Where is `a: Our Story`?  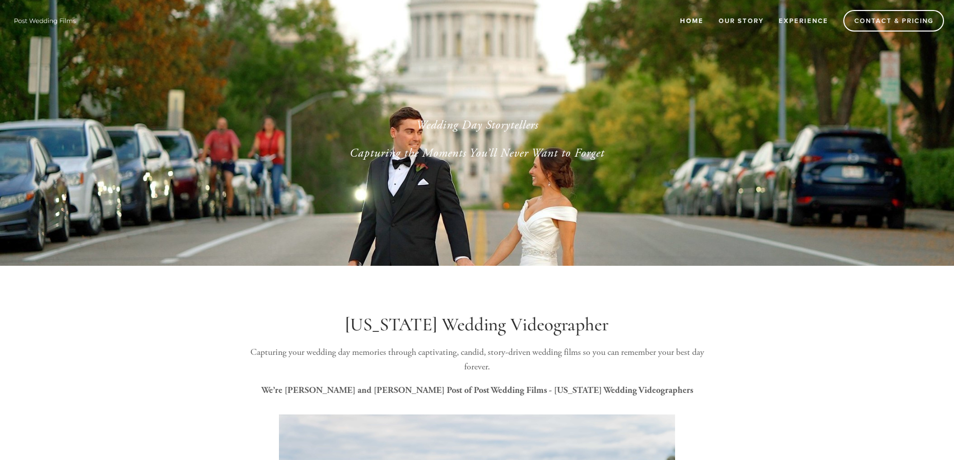 a: Our Story is located at coordinates (741, 21).